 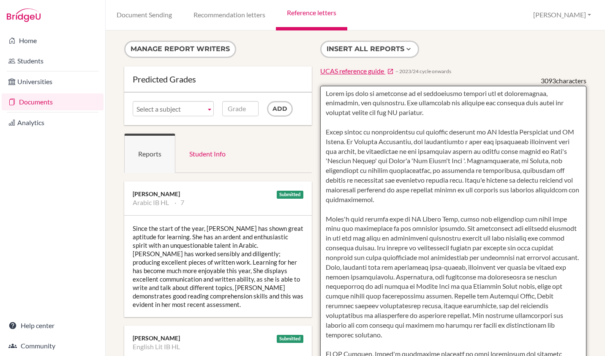 What do you see at coordinates (52, 41) in the screenshot?
I see `a: Home` at bounding box center [52, 41].